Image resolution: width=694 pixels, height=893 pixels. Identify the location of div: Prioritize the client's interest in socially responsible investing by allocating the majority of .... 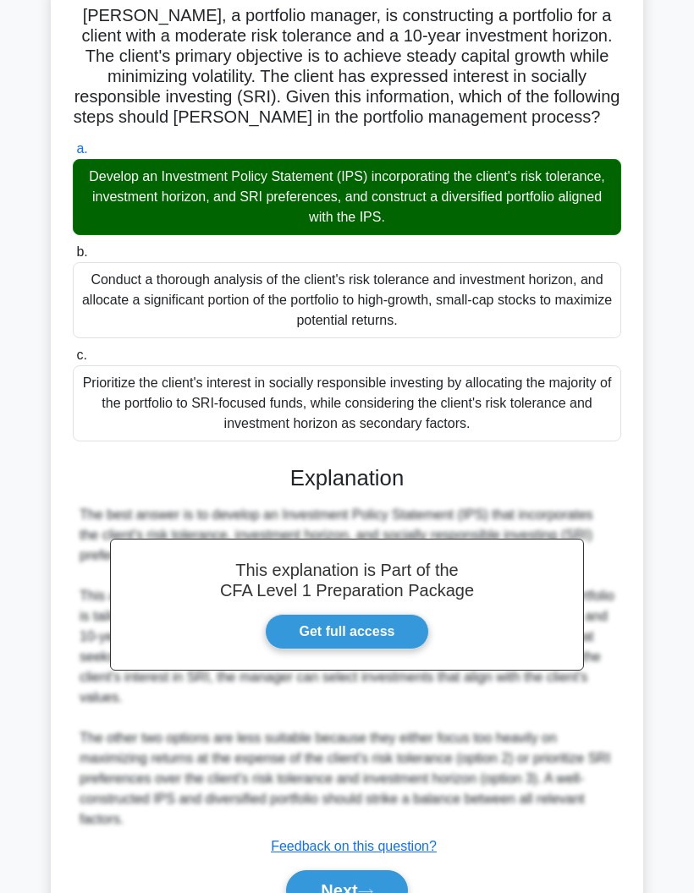
(347, 403).